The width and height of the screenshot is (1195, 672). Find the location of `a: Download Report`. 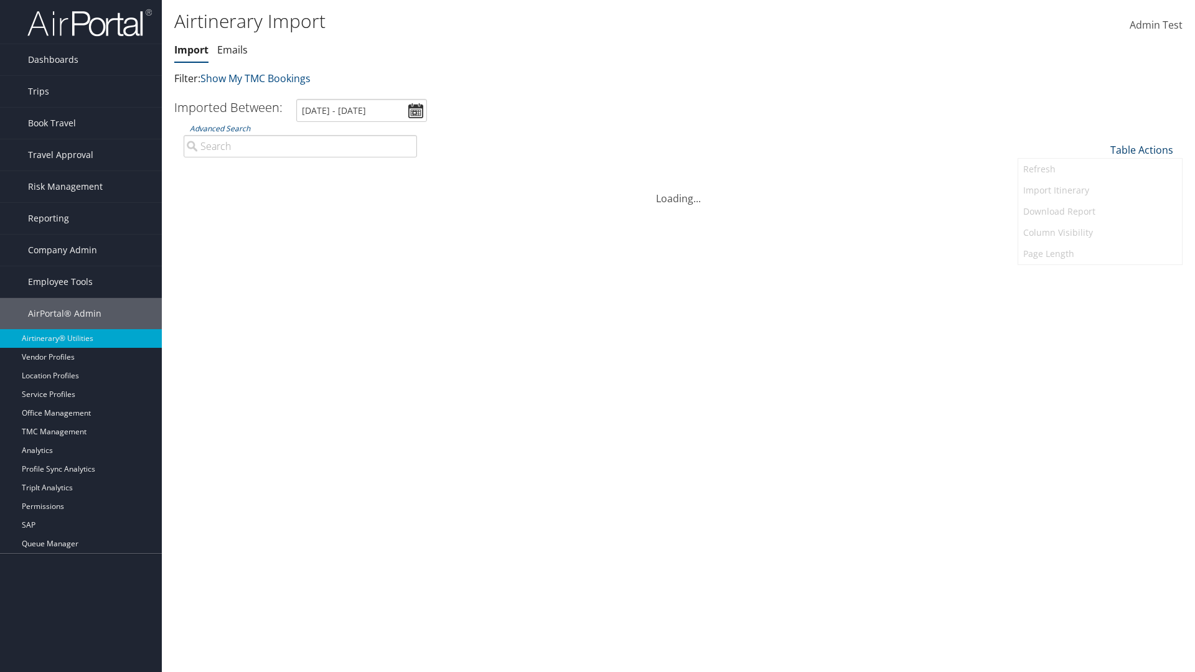

a: Download Report is located at coordinates (1100, 212).